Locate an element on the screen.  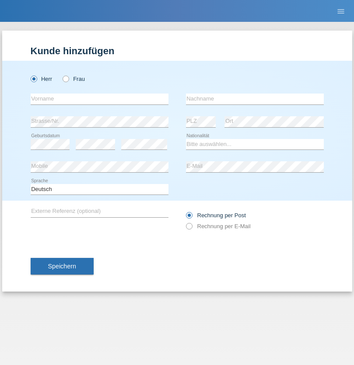
h1: Kunde hinzufügen is located at coordinates (177, 51).